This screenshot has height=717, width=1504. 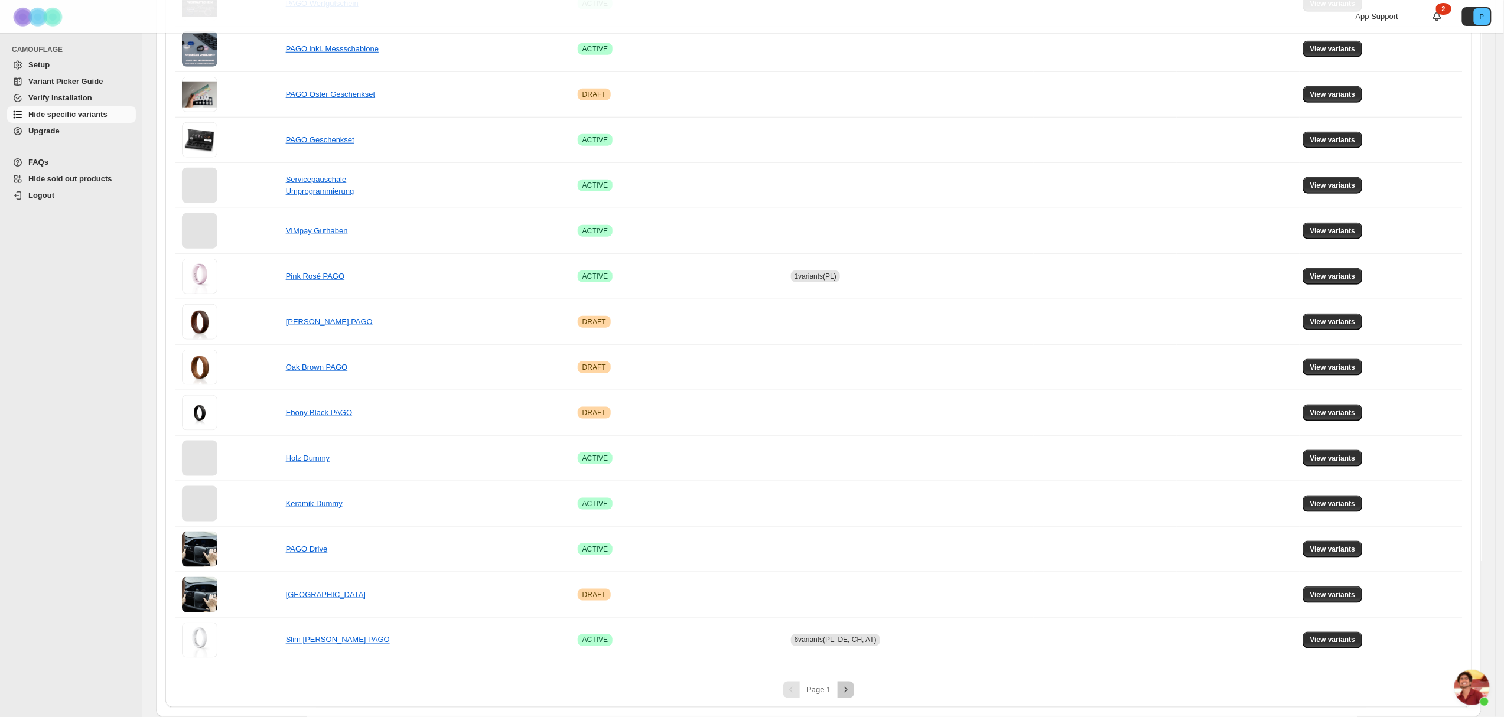 What do you see at coordinates (68, 114) in the screenshot?
I see `span: Hide specific variants` at bounding box center [68, 114].